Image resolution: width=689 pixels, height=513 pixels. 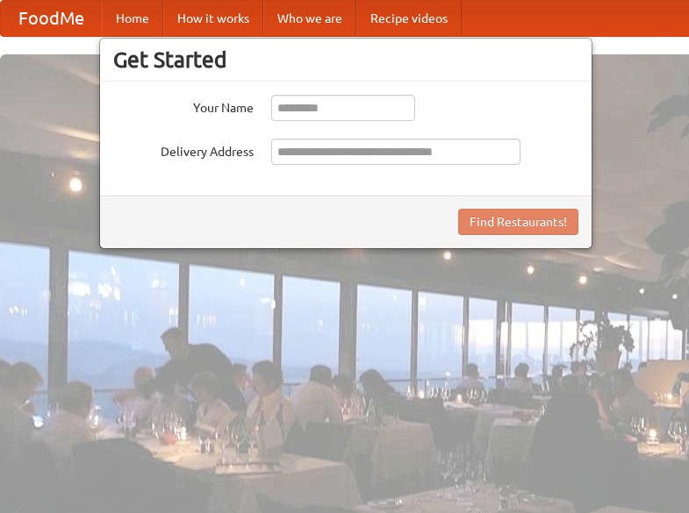 What do you see at coordinates (409, 18) in the screenshot?
I see `a: Recipe videos` at bounding box center [409, 18].